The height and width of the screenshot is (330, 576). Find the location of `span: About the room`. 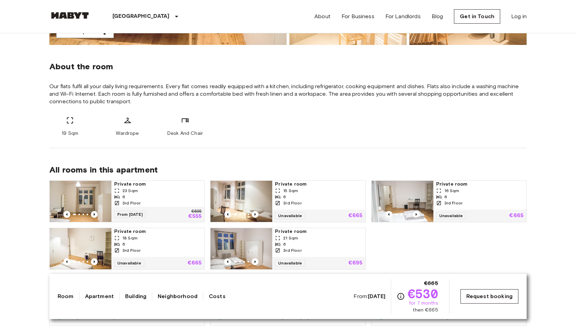

span: About the room is located at coordinates (288, 67).